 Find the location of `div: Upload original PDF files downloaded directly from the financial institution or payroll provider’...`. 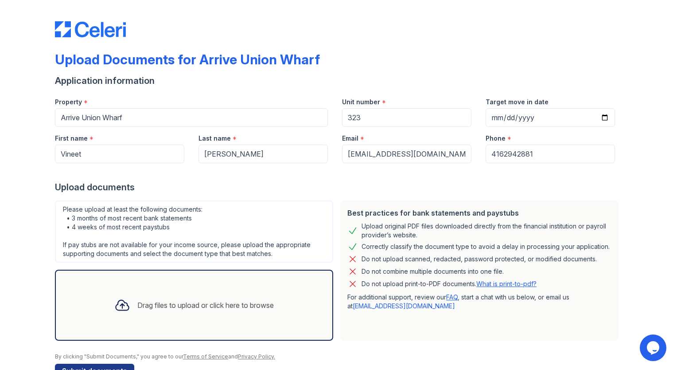

div: Upload original PDF files downloaded directly from the financial institution or payroll provider’... is located at coordinates (487, 230).